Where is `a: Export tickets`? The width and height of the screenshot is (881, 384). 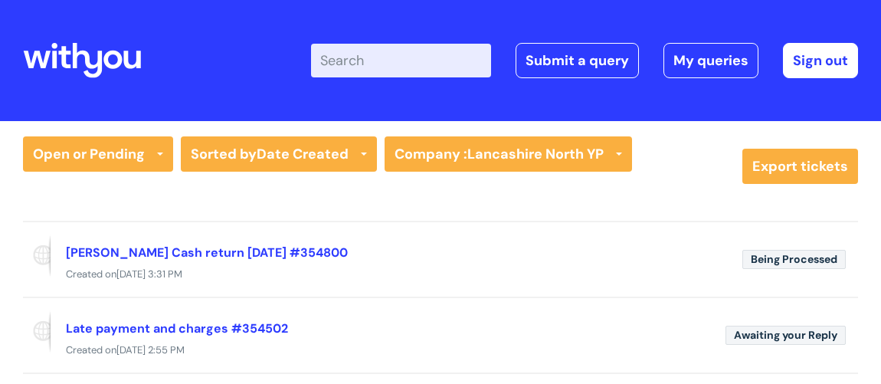 a: Export tickets is located at coordinates (800, 166).